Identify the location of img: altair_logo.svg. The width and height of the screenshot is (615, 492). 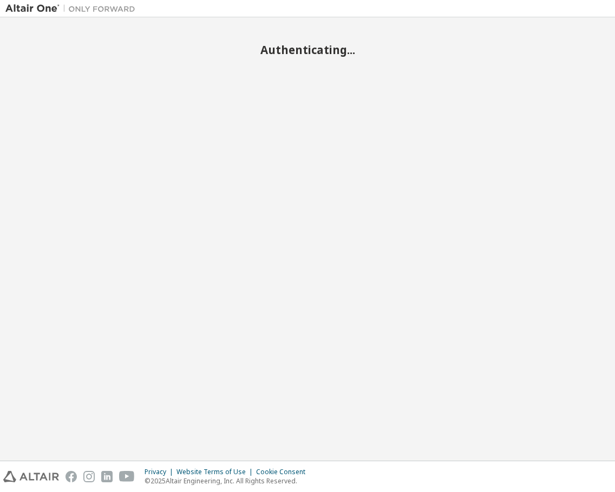
(31, 477).